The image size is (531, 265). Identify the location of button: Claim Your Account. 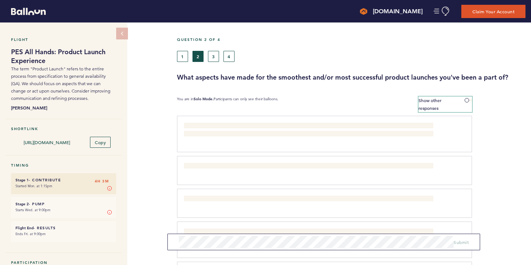
(494, 11).